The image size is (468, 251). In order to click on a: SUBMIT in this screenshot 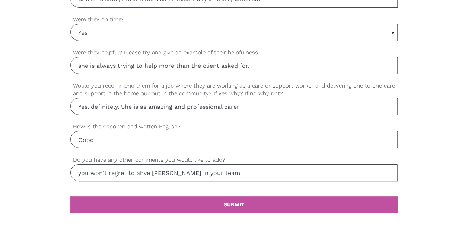, I will do `click(234, 205)`.